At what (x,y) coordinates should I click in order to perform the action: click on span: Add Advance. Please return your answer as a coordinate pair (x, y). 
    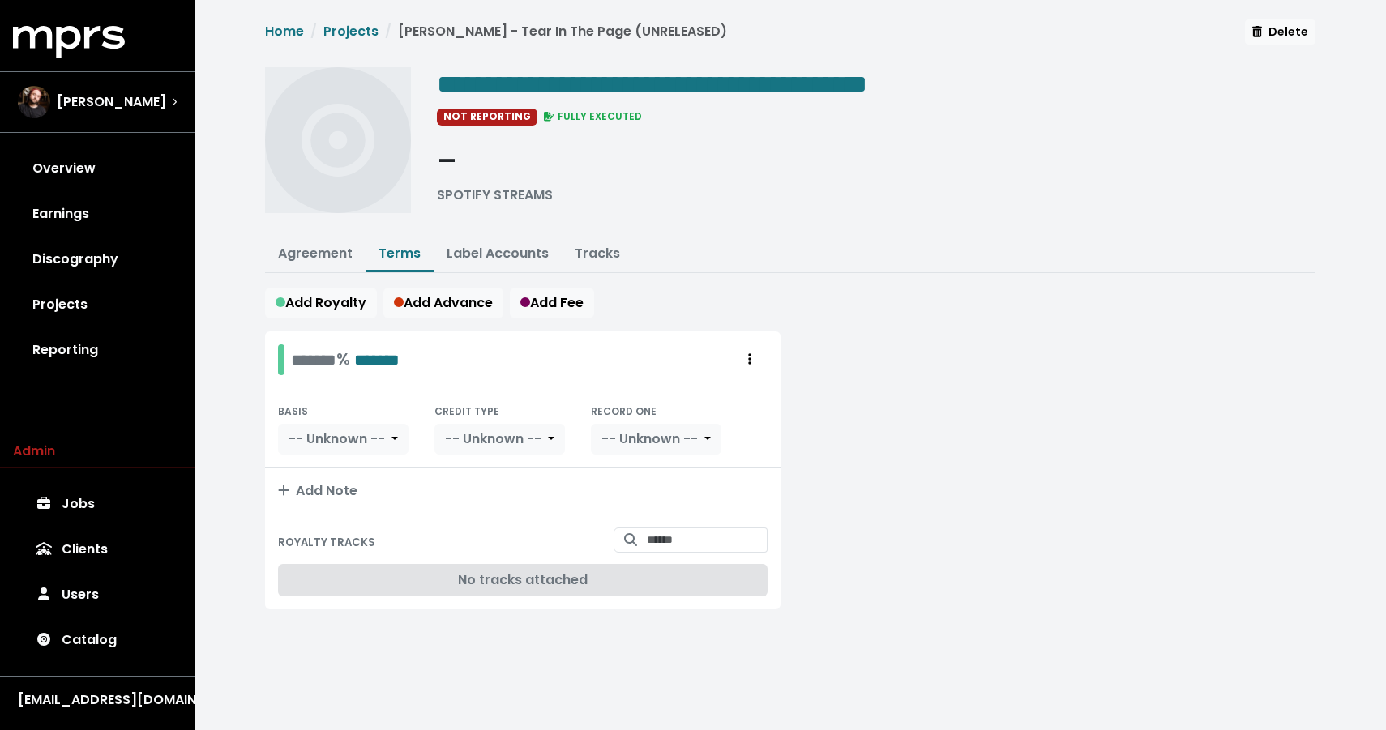
    Looking at the image, I should click on (443, 302).